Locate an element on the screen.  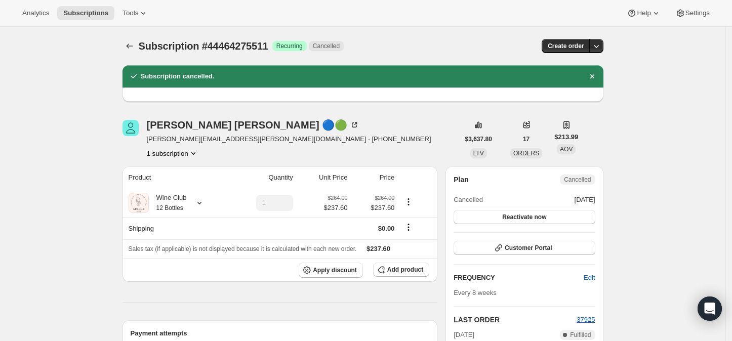
small: 12 Bottles is located at coordinates (170, 208).